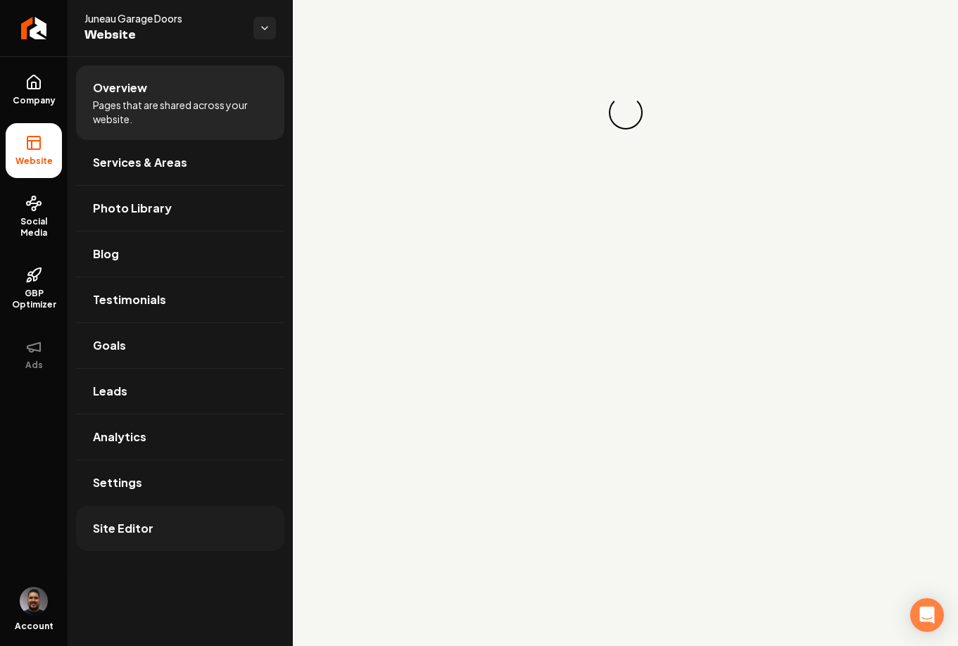 This screenshot has height=646, width=958. Describe the element at coordinates (180, 208) in the screenshot. I see `a: Photo Library` at that location.